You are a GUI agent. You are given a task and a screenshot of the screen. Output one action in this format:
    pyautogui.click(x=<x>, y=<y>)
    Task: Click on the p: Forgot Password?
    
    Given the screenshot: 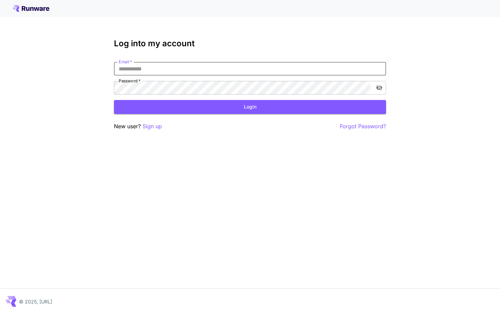 What is the action you would take?
    pyautogui.click(x=363, y=126)
    